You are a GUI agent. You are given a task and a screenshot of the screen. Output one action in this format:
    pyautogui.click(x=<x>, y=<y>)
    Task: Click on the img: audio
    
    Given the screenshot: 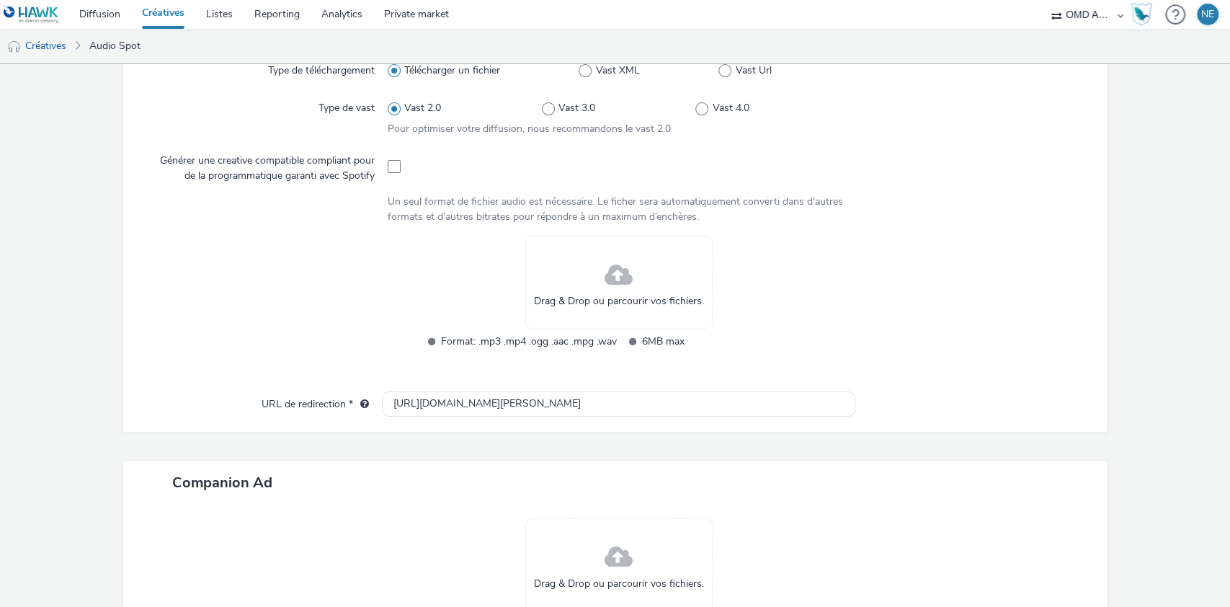 What is the action you would take?
    pyautogui.click(x=14, y=47)
    